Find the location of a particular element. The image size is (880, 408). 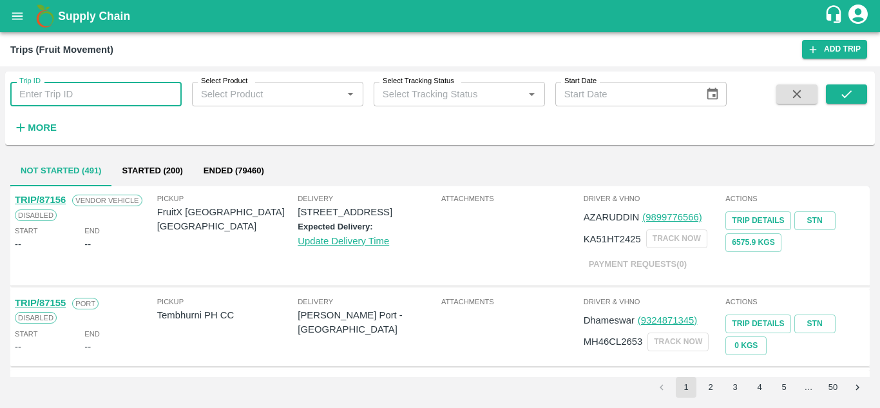

label: Expected Delivery: is located at coordinates (335, 226).